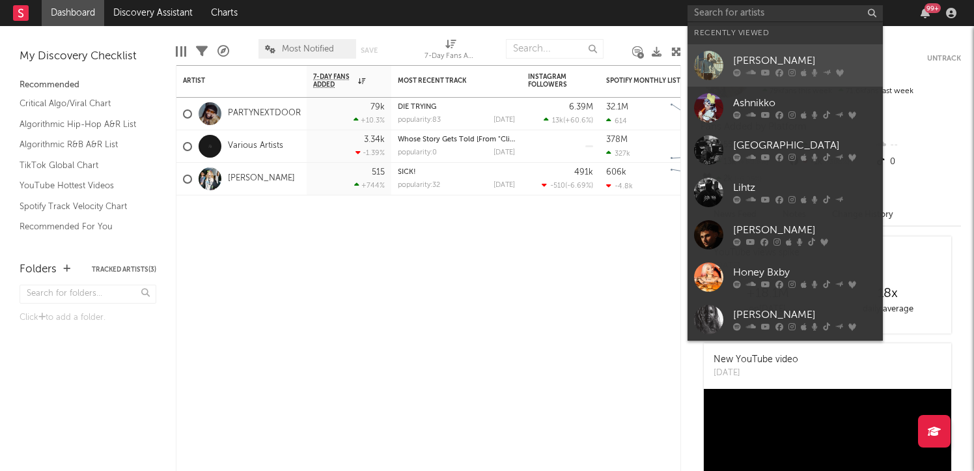 The width and height of the screenshot is (974, 471). I want to click on div: Ashnikko, so click(804, 103).